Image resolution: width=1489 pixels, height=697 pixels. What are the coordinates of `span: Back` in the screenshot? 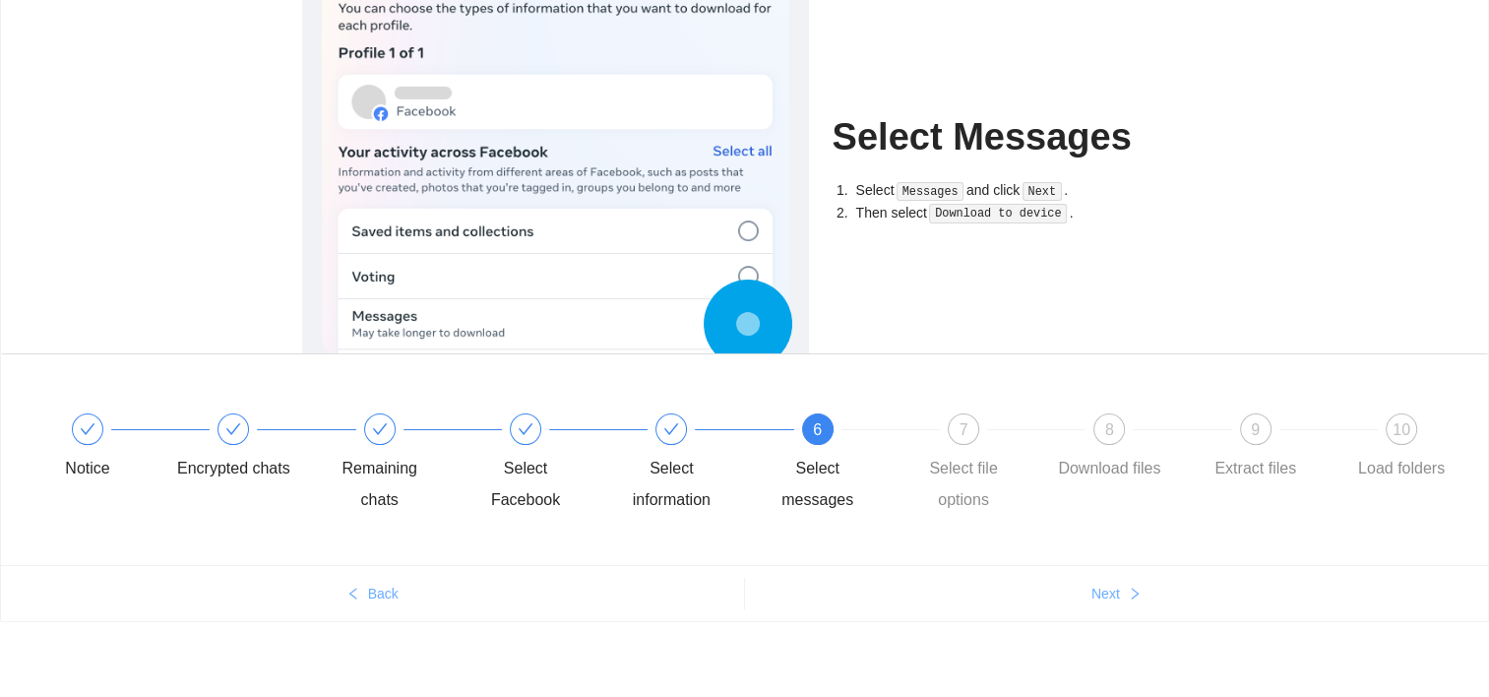 It's located at (383, 593).